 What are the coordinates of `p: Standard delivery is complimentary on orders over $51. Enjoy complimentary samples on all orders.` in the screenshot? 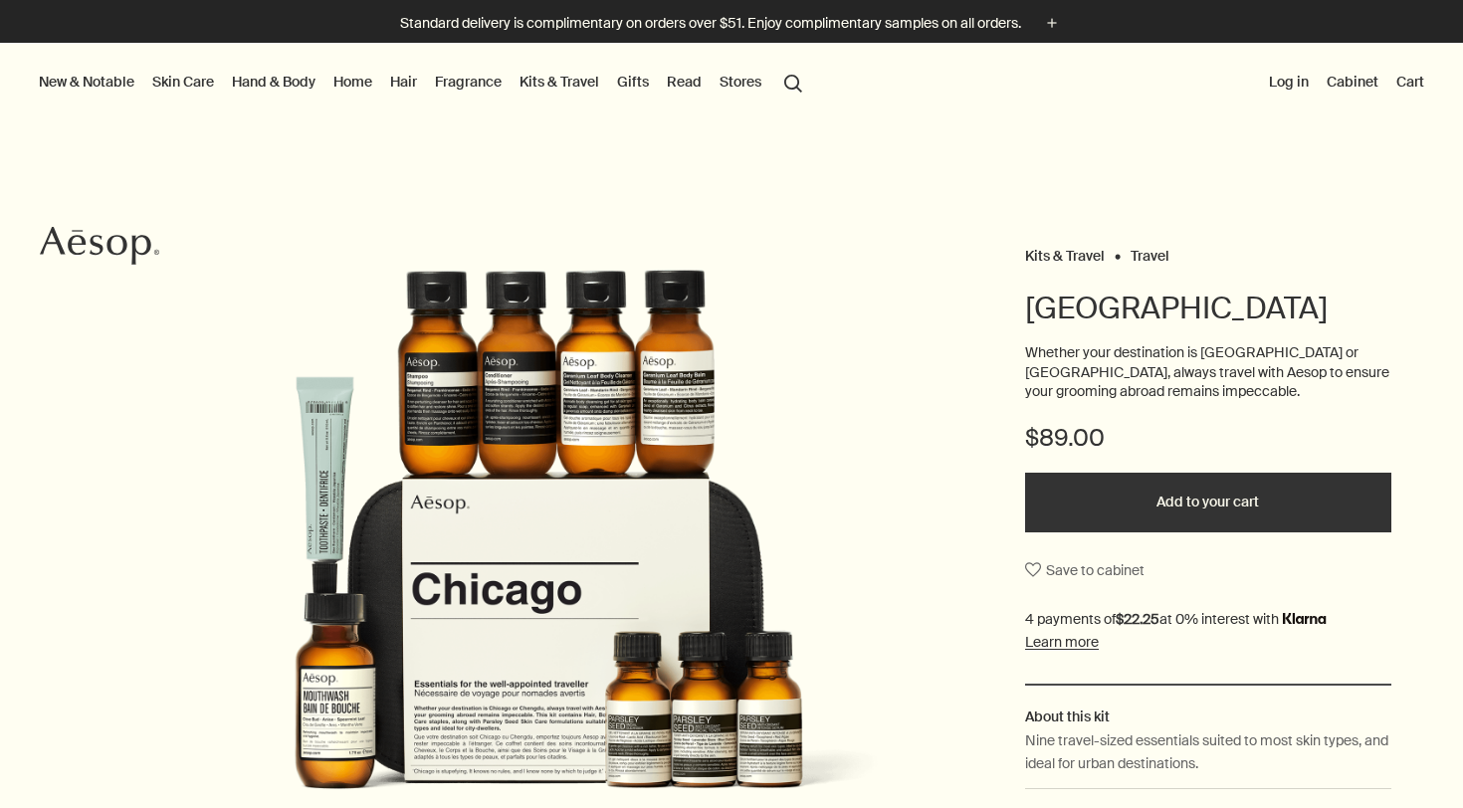 It's located at (710, 23).